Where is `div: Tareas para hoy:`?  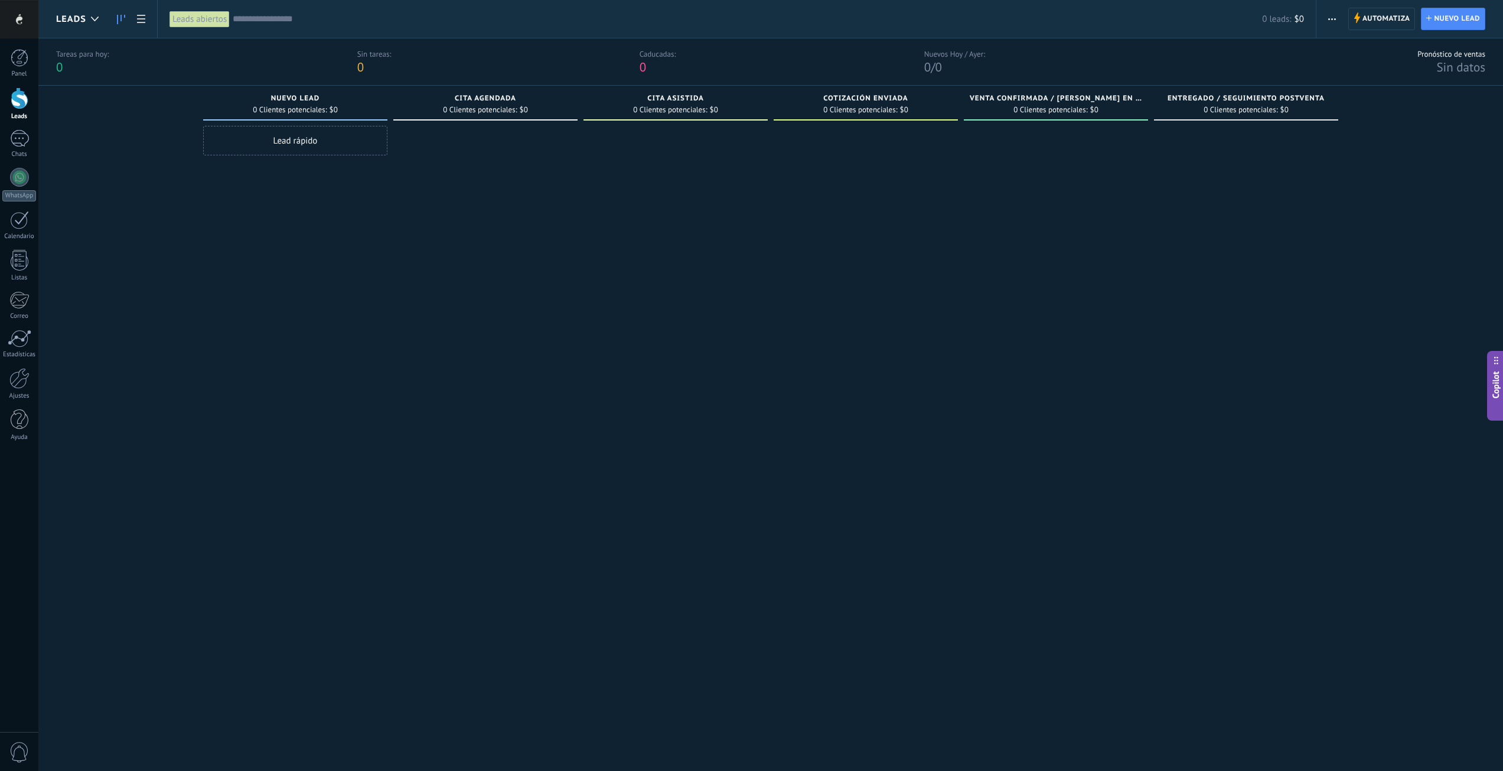
div: Tareas para hoy: is located at coordinates (82, 54).